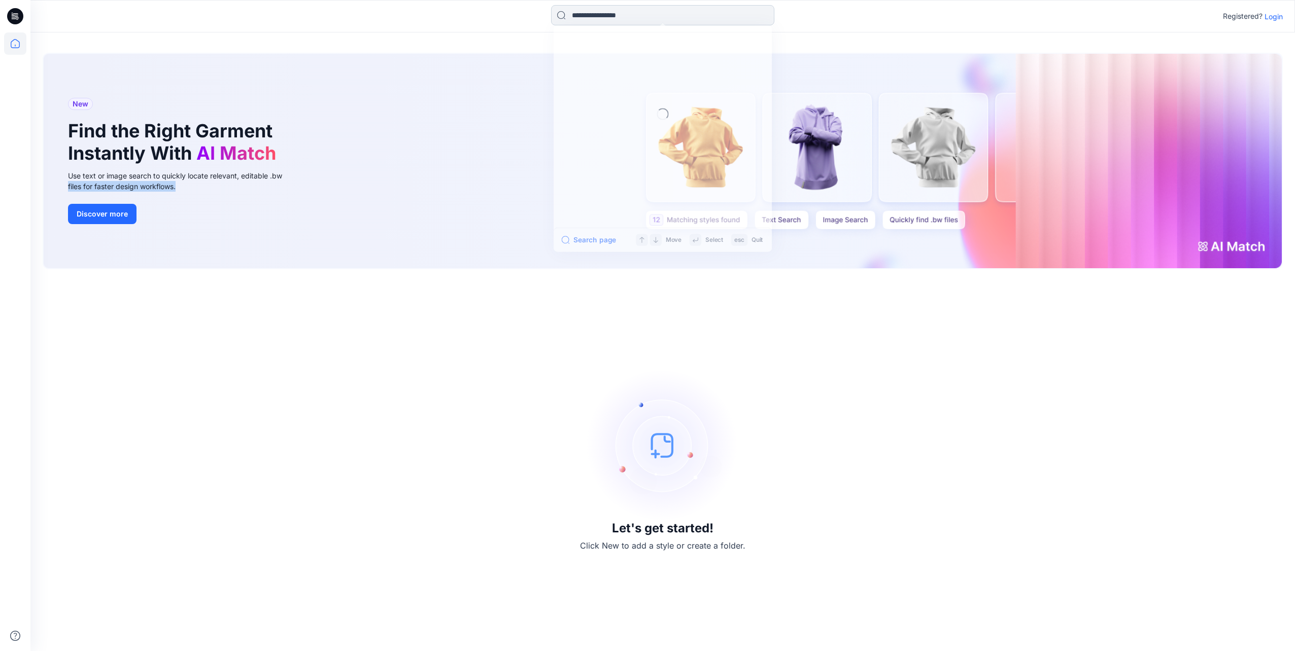 The width and height of the screenshot is (1295, 651). Describe the element at coordinates (102, 214) in the screenshot. I see `button: Discover more` at that location.